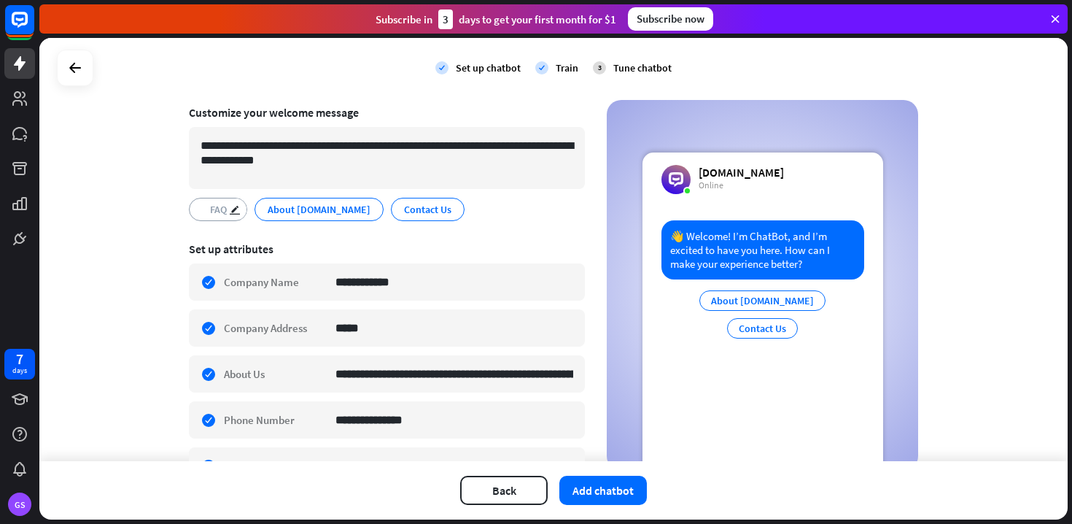 Image resolution: width=1072 pixels, height=524 pixels. Describe the element at coordinates (488, 68) in the screenshot. I see `div: Set up chatbot` at that location.